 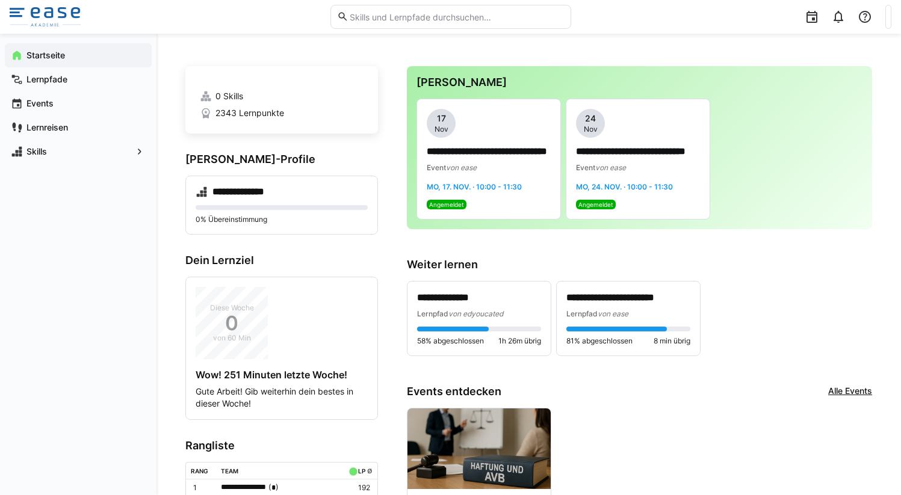 I want to click on input: Skills und Lernpfade durchsuchen…, so click(x=456, y=17).